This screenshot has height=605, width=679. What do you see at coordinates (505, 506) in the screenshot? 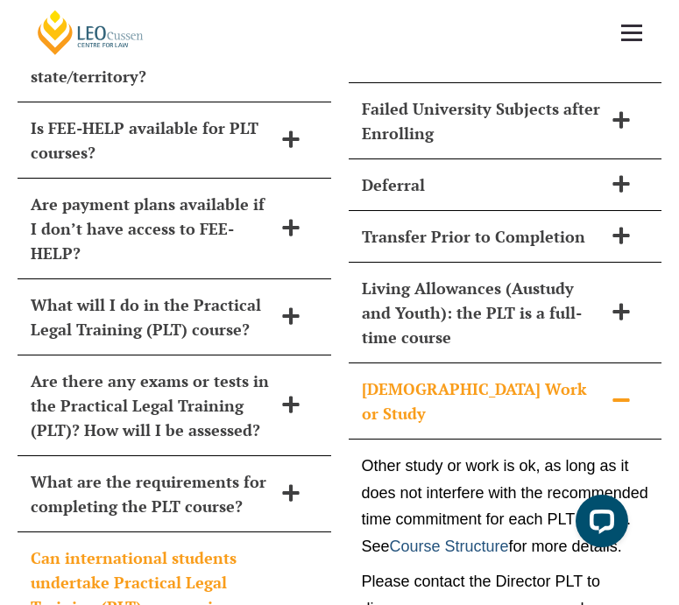
I see `p: Other study or work is ok, as long as it does not interfere with the recommended time commitment ...` at bounding box center [505, 506].